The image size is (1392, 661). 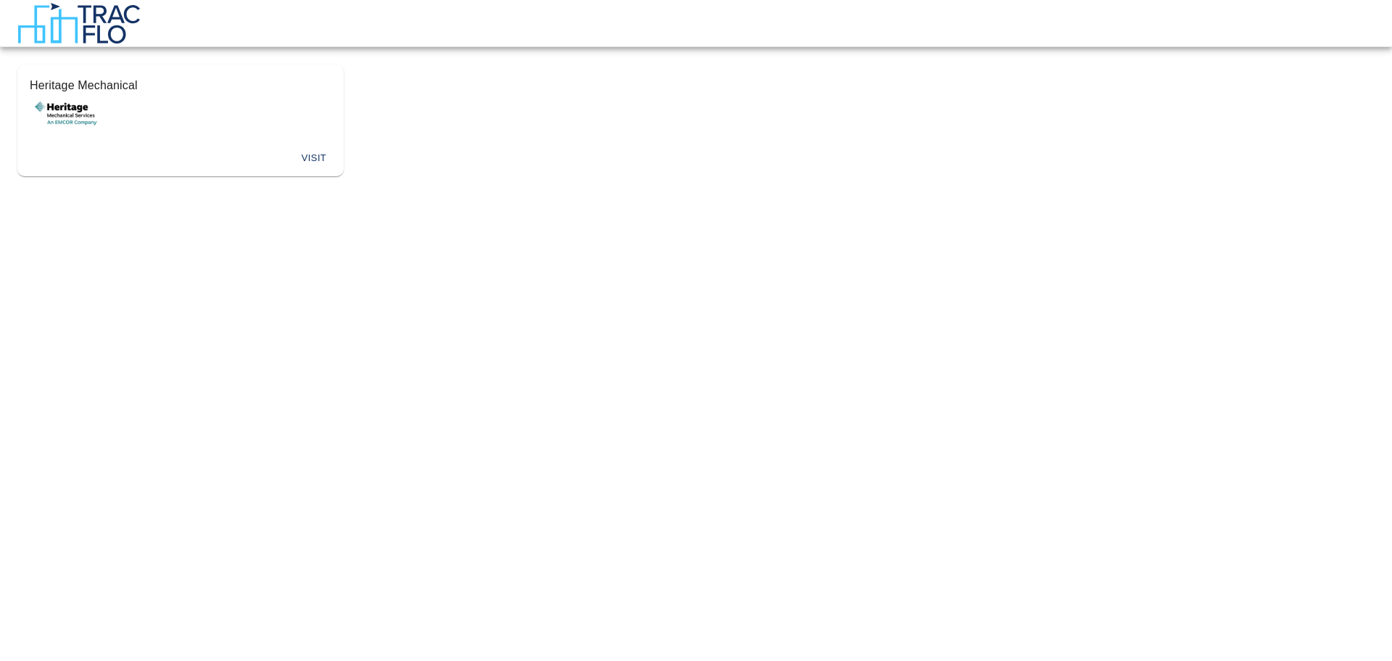 What do you see at coordinates (1356, 626) in the screenshot?
I see `div: Chat Widget` at bounding box center [1356, 626].